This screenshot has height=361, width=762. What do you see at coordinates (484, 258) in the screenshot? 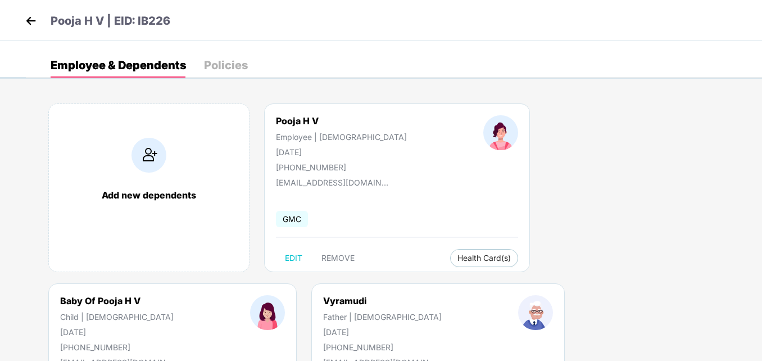
I see `button: Health Card(s)` at bounding box center [484, 258].